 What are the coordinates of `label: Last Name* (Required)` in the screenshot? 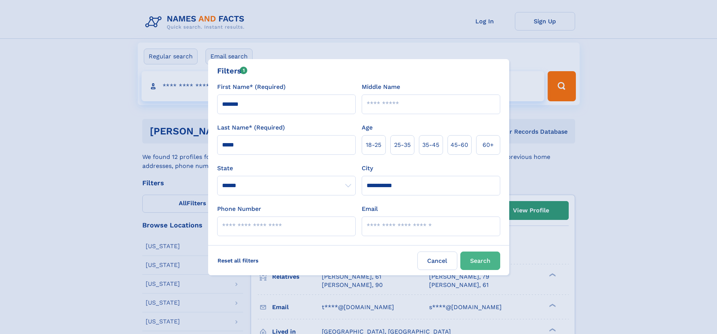 It's located at (251, 128).